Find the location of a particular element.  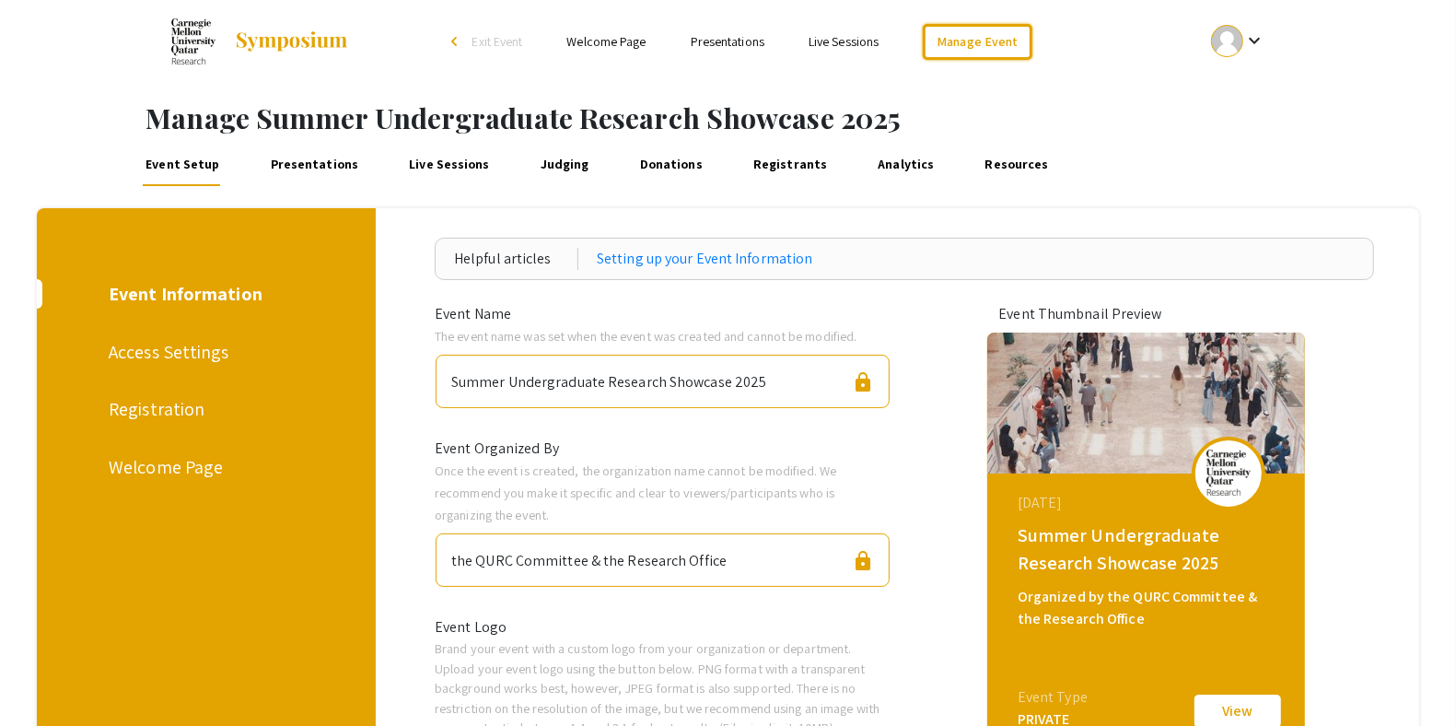

span: Once the event is created, the organization name cannot be modified. We recommend you make it spe... is located at coordinates (635, 492).